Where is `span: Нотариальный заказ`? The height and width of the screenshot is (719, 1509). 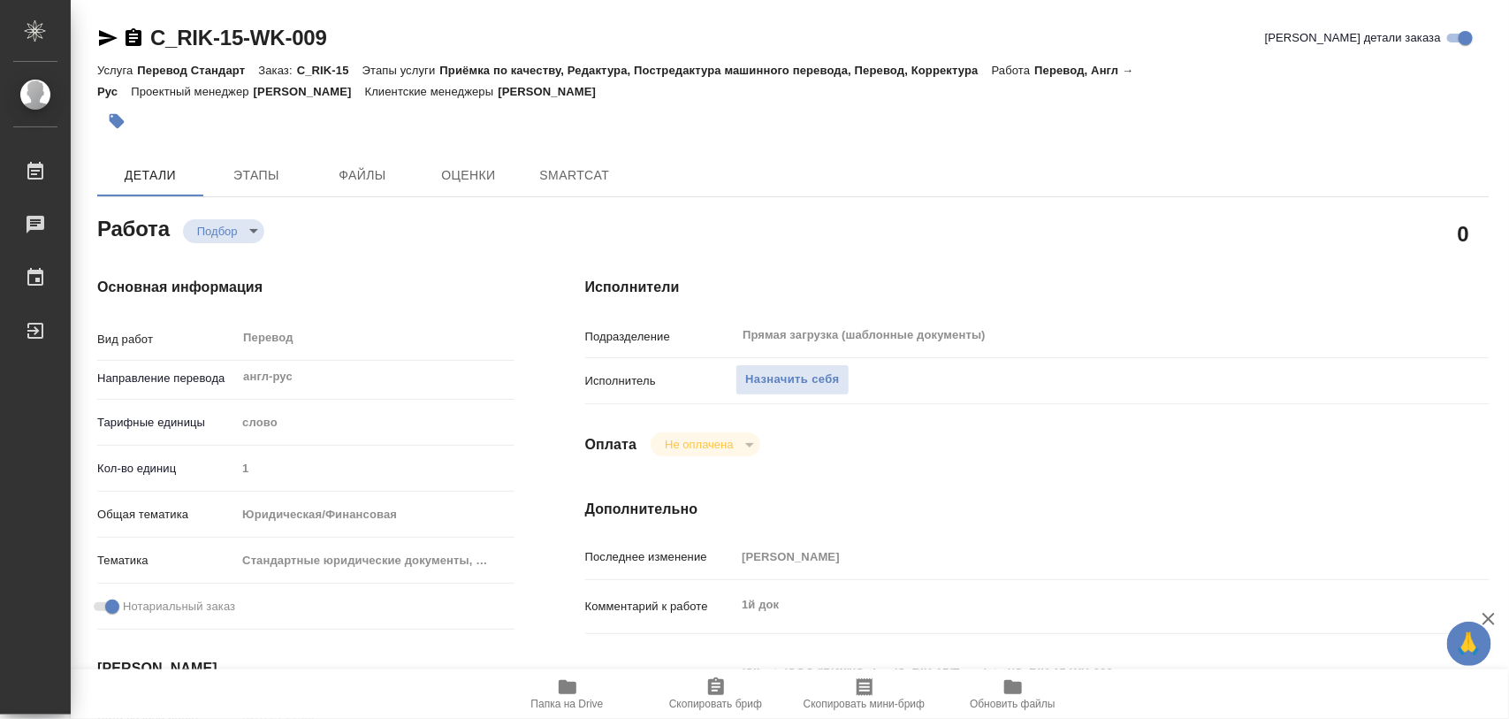 span: Нотариальный заказ is located at coordinates (179, 606).